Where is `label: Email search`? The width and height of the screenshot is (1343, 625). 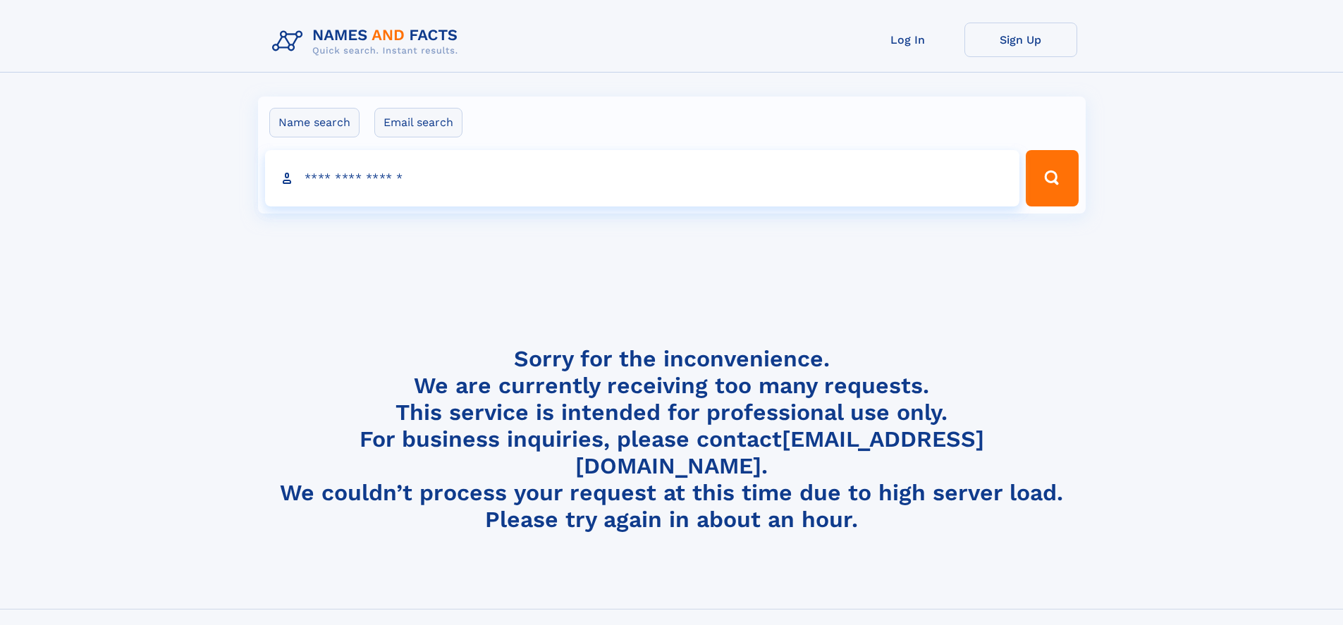 label: Email search is located at coordinates (418, 123).